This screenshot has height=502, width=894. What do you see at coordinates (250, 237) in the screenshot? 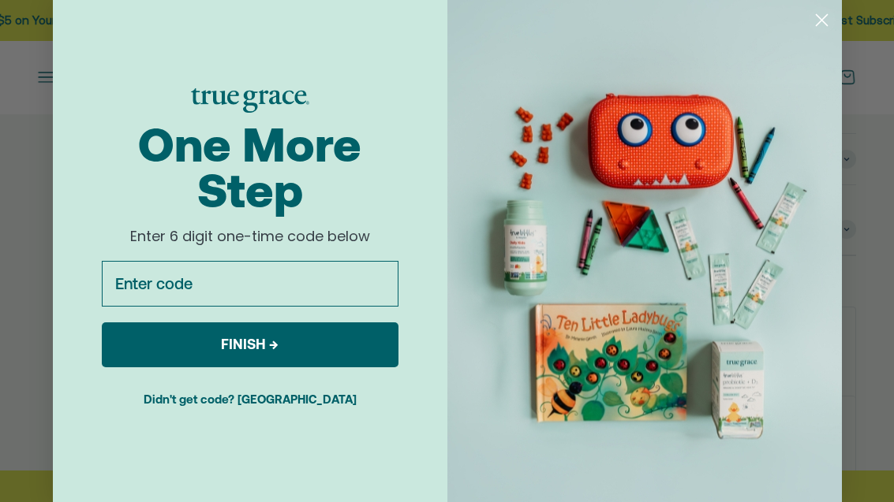
I see `p: Enter 6 digit one-time code below` at bounding box center [250, 237].